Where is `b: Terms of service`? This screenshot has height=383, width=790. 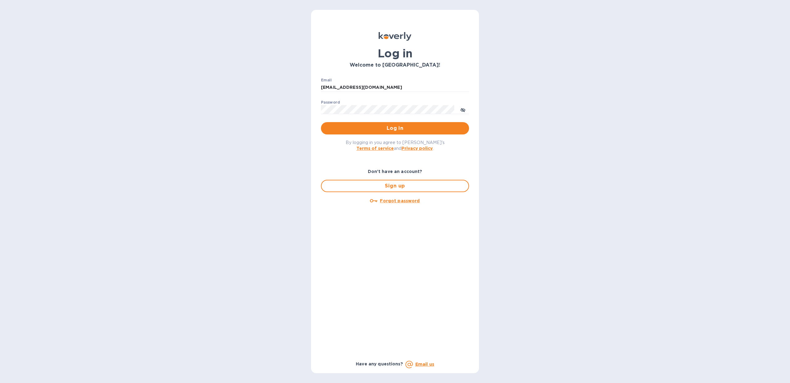
b: Terms of service is located at coordinates (375, 148).